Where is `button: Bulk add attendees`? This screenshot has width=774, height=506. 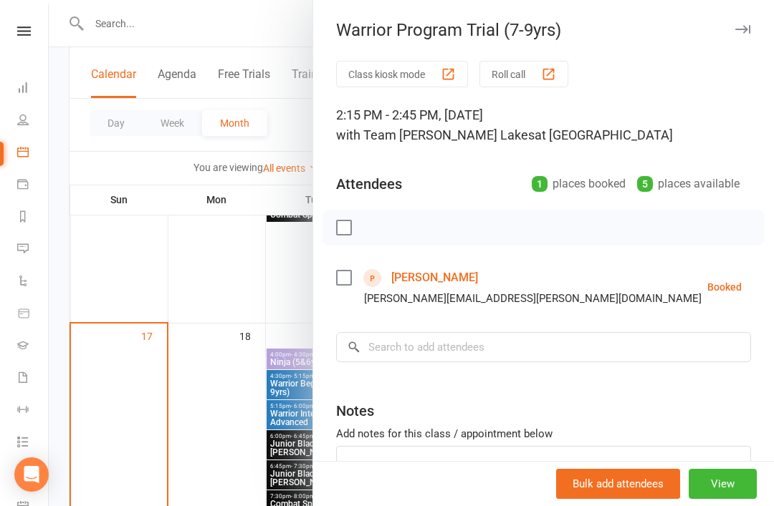 button: Bulk add attendees is located at coordinates (617, 484).